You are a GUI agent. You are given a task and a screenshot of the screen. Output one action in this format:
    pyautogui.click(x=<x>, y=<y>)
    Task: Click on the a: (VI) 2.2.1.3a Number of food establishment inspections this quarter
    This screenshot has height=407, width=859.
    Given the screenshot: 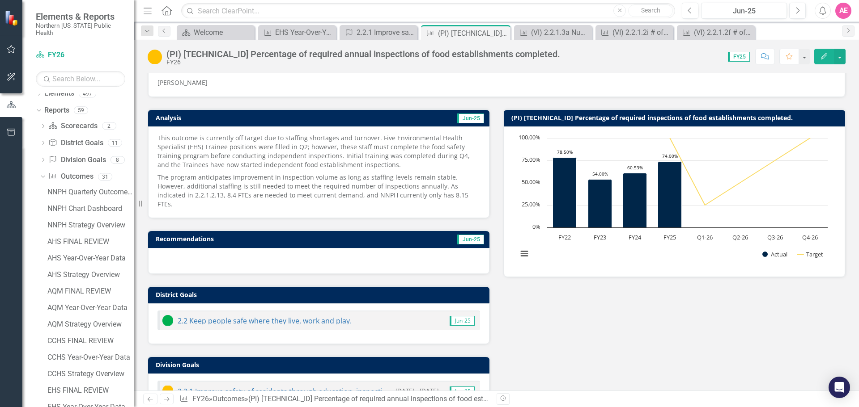 What is the action you would take?
    pyautogui.click(x=553, y=32)
    